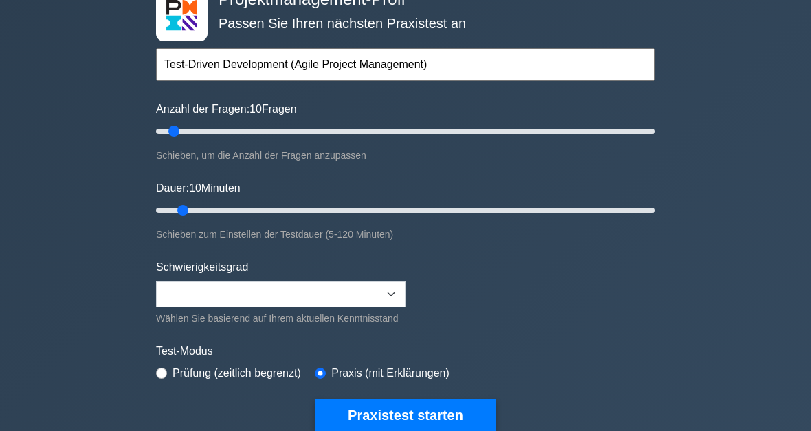 The height and width of the screenshot is (431, 811). Describe the element at coordinates (406, 235) in the screenshot. I see `div: Schieben zum Einstellen der Testdauer (5-120 Minuten)` at that location.